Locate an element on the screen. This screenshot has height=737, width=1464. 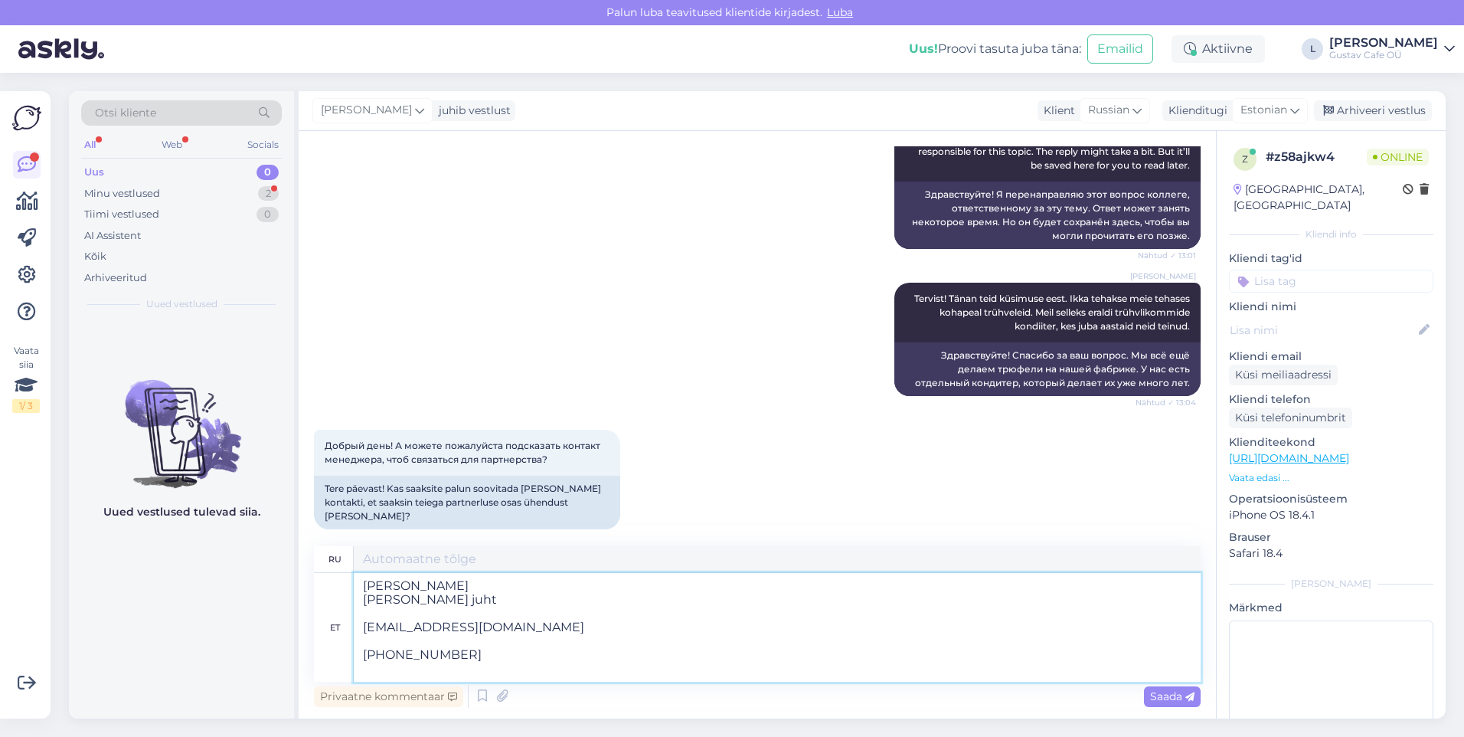
b: Uus! is located at coordinates (924, 48).